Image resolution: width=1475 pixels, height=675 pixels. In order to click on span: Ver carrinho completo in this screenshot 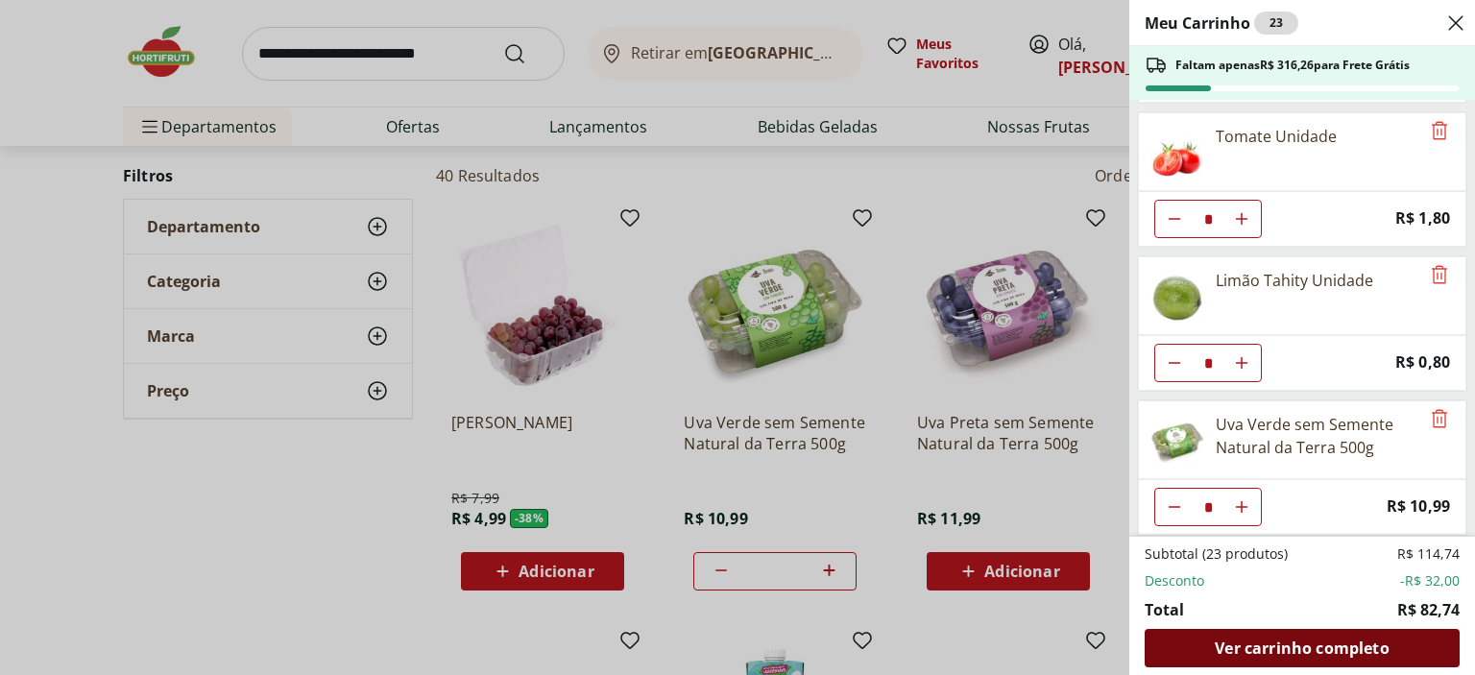, I will do `click(1301, 648)`.